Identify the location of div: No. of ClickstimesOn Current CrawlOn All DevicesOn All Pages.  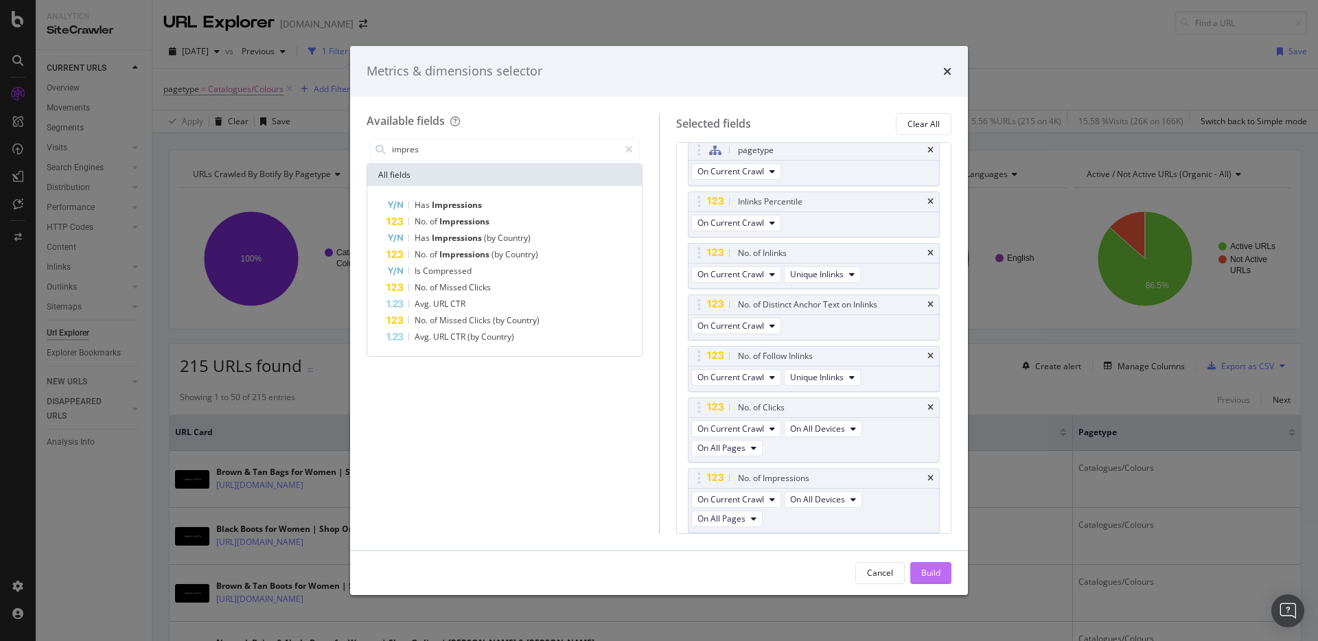
(814, 430).